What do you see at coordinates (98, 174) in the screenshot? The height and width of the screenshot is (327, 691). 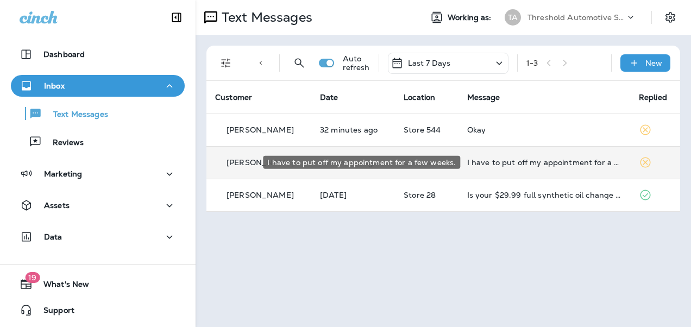 I see `button: Marketing` at bounding box center [98, 174].